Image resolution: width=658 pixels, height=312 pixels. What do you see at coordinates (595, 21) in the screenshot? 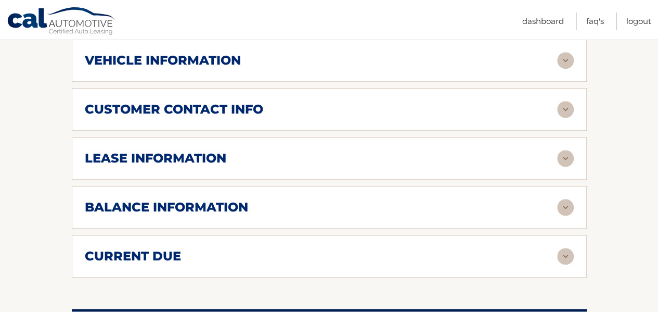
I see `a: FAQ's` at bounding box center [595, 21].